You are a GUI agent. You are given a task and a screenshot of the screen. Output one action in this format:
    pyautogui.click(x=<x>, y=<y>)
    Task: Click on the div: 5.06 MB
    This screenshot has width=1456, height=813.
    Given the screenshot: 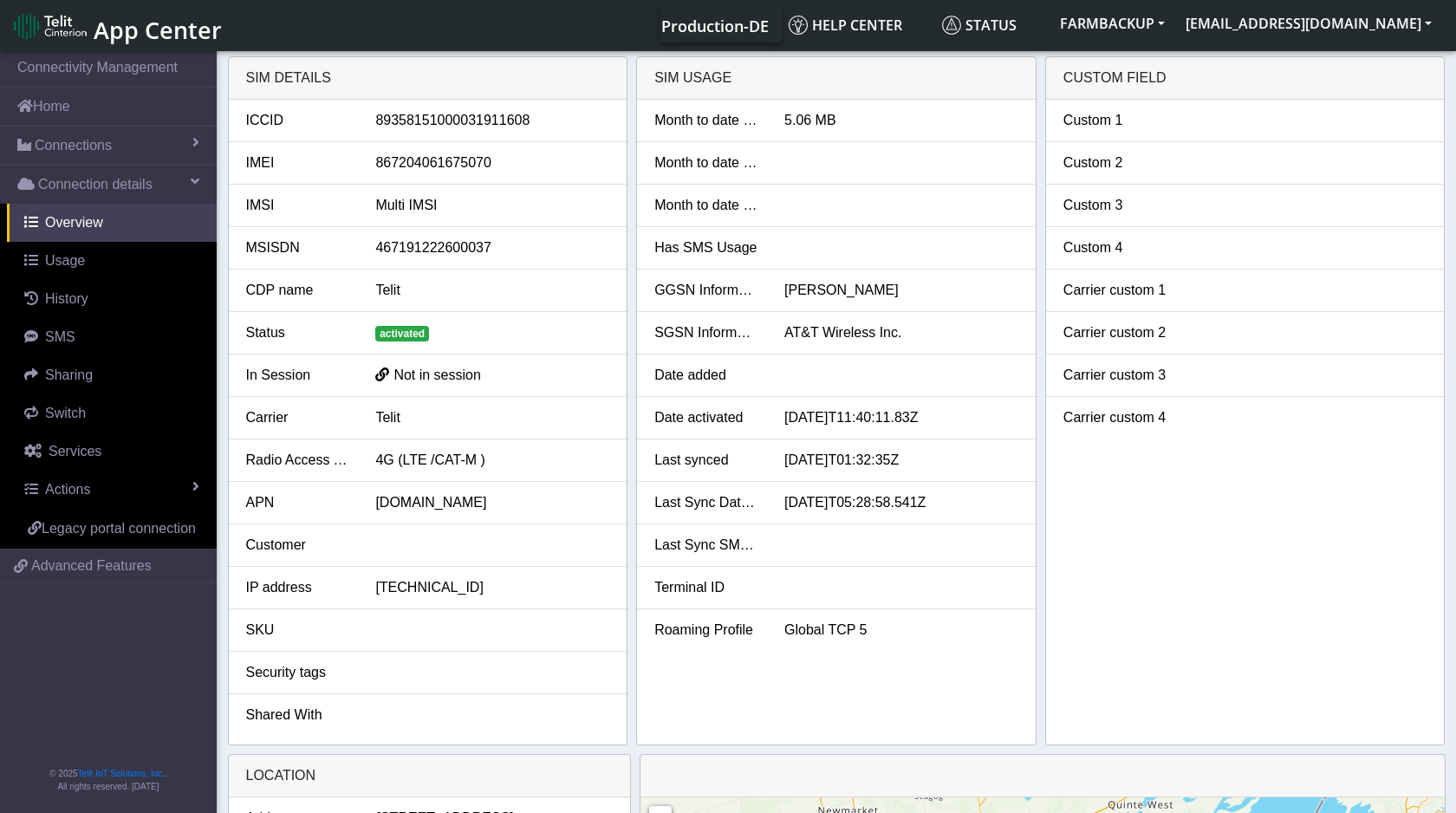 What is the action you would take?
    pyautogui.click(x=901, y=120)
    